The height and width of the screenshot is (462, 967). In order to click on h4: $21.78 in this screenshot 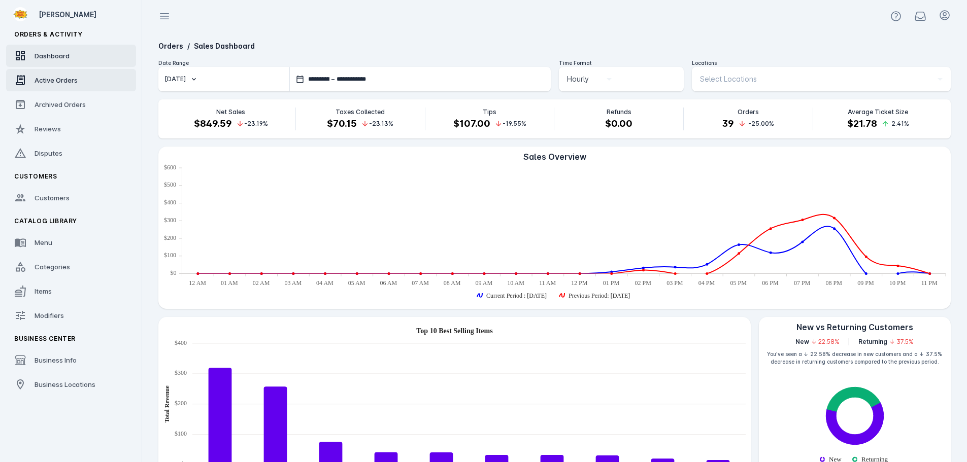, I will do `click(862, 123)`.